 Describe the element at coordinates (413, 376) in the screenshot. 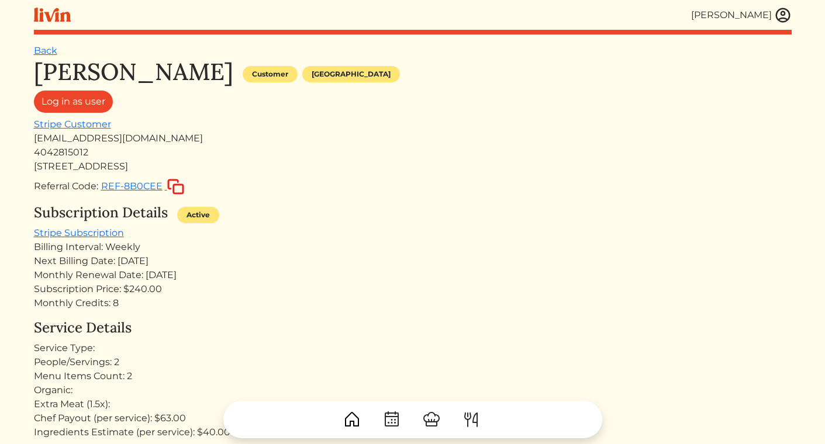

I see `div: Menu Items Count: 2` at that location.